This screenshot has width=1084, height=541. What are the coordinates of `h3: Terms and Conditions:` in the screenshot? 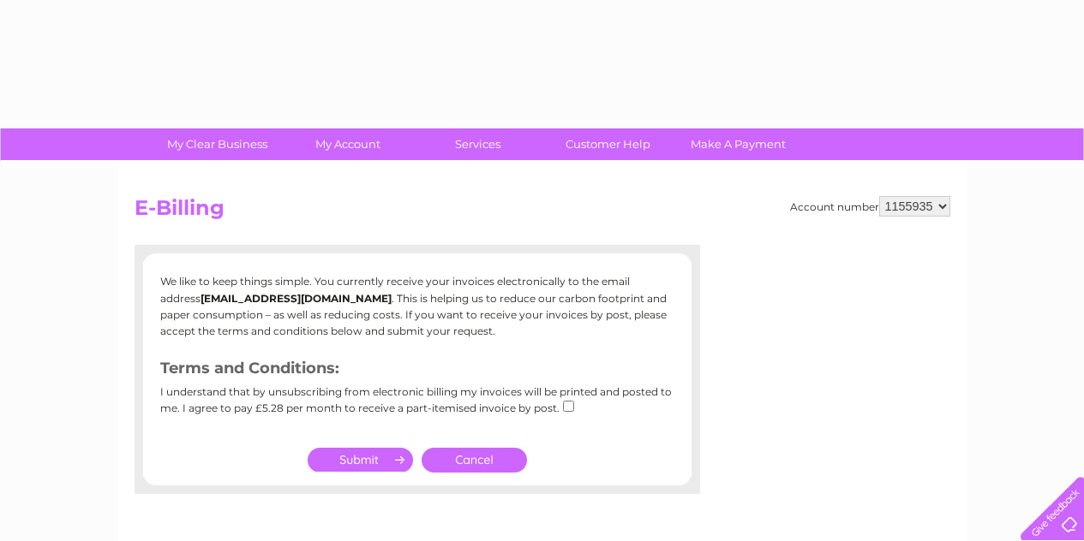 It's located at (417, 371).